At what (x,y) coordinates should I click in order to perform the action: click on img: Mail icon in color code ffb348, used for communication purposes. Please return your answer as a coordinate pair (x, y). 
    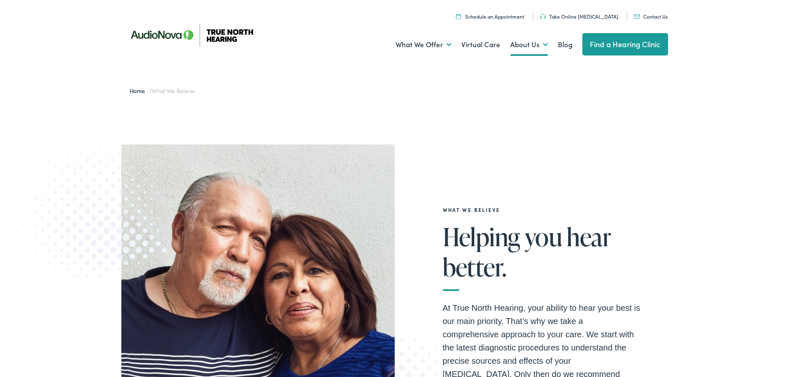
    Looking at the image, I should click on (637, 17).